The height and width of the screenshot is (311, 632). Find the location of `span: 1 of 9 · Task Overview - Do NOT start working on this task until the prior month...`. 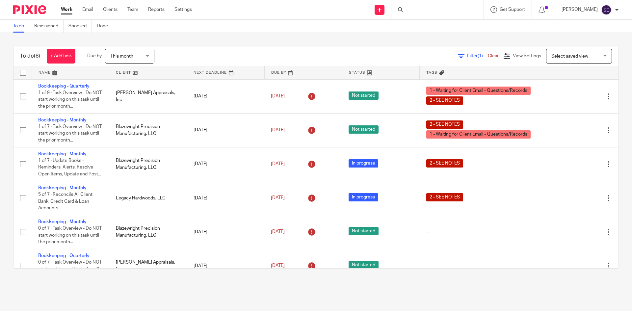

span: 1 of 9 · Task Overview - Do NOT start working on this task until the prior month... is located at coordinates (70, 99).